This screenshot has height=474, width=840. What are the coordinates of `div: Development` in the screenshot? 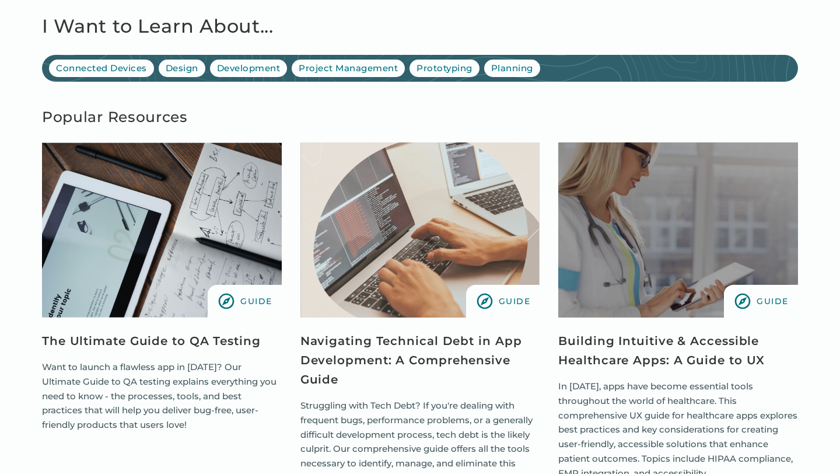 It's located at (249, 68).